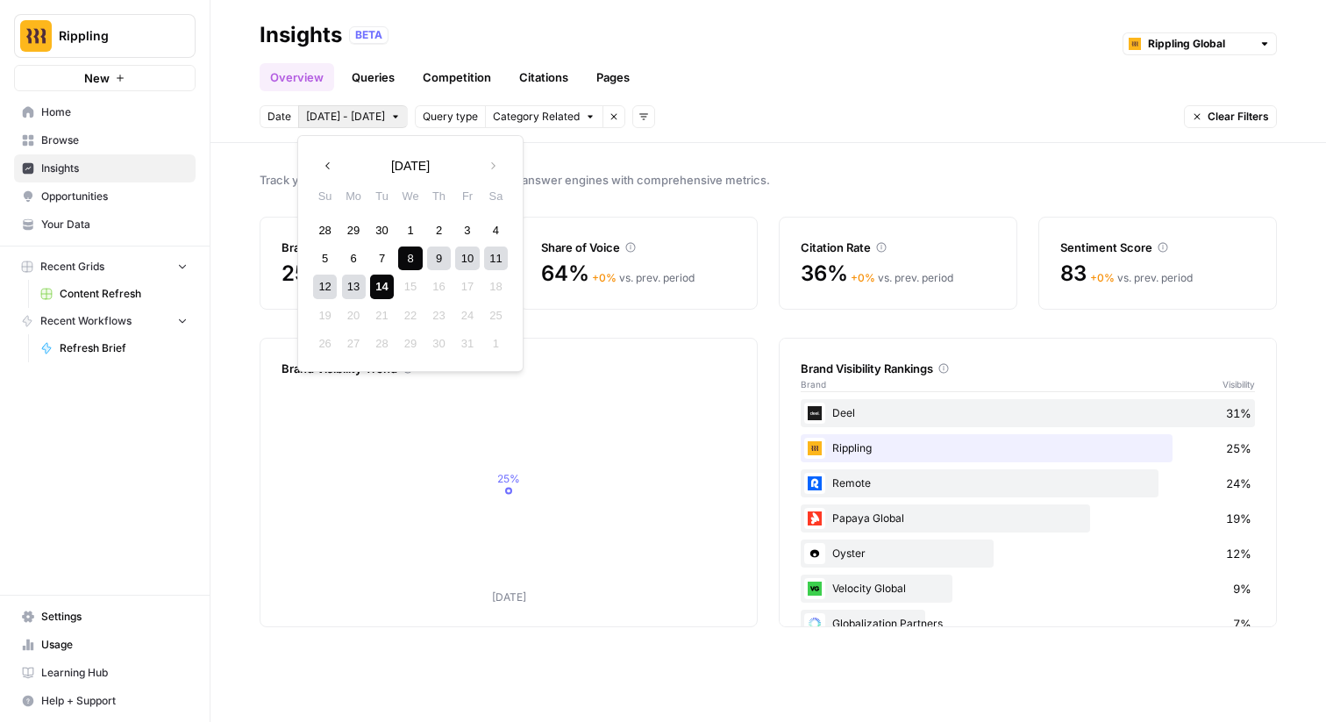 The image size is (1326, 722). What do you see at coordinates (382, 258) in the screenshot?
I see `div: Choose Tuesday, October 7th, 2025` at bounding box center [382, 258].